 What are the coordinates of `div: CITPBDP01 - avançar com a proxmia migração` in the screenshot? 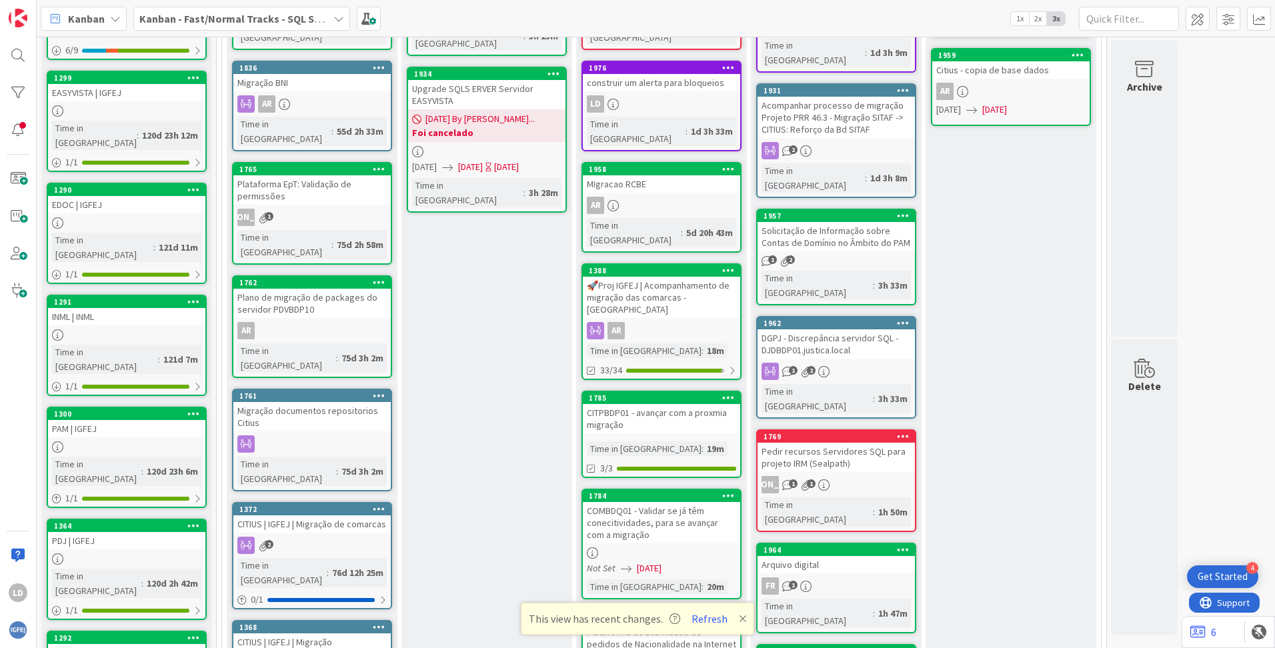 It's located at (661, 419).